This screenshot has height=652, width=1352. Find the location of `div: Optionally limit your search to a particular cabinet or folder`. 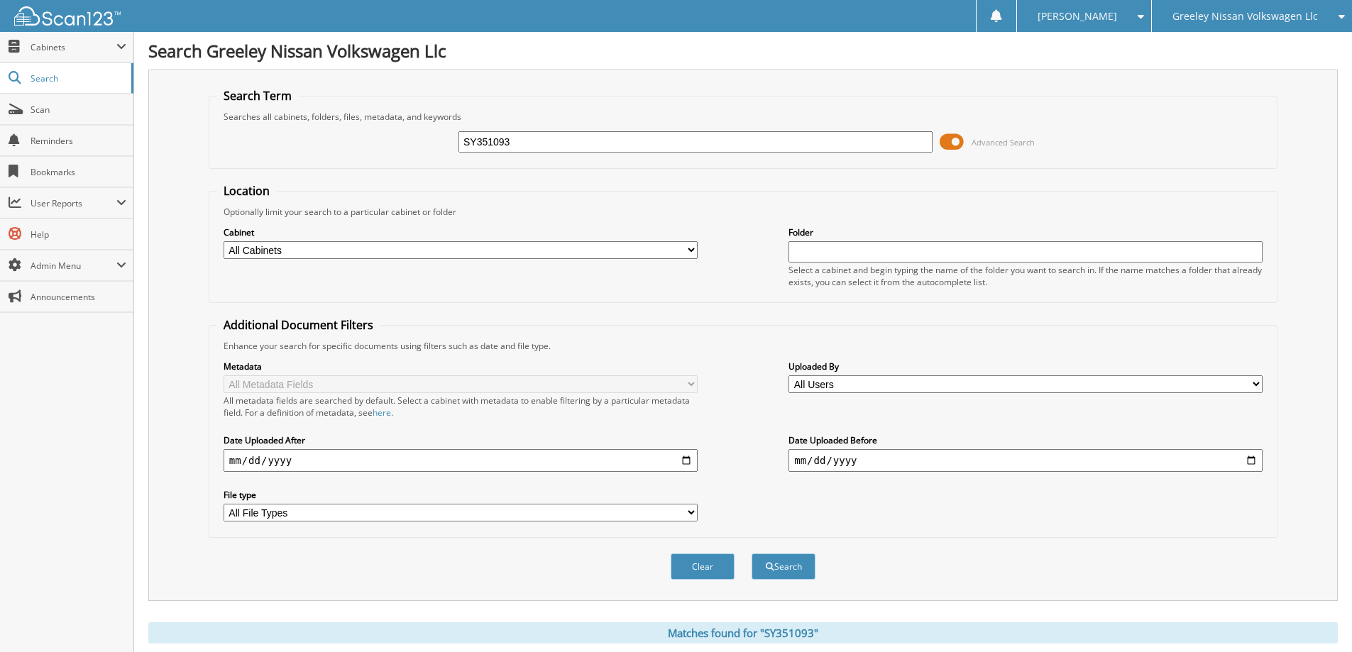

div: Optionally limit your search to a particular cabinet or folder is located at coordinates (743, 212).